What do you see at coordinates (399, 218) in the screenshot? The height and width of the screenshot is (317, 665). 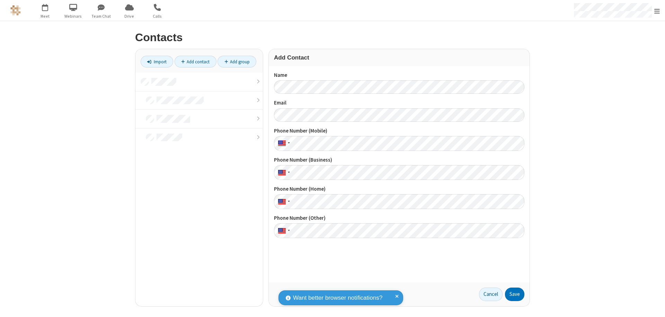 I see `label: Phone Number (Other)` at bounding box center [399, 218].